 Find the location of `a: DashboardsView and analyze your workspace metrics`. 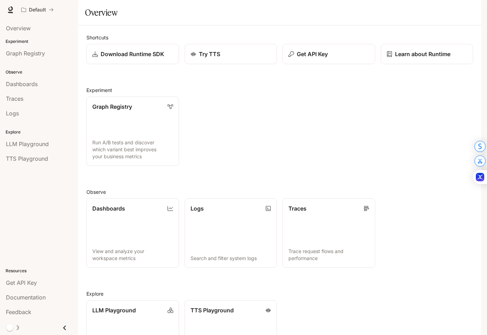

a: DashboardsView and analyze your workspace metrics is located at coordinates (133, 233).